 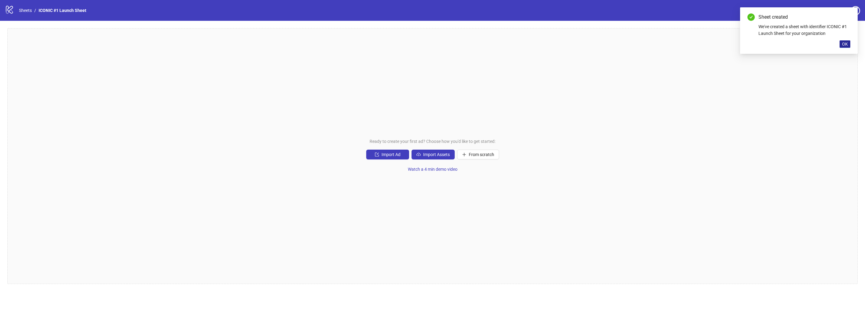 I want to click on div: We've created a sheet with identifier ICONIC #1 Launch Sheet for your organization, so click(x=804, y=30).